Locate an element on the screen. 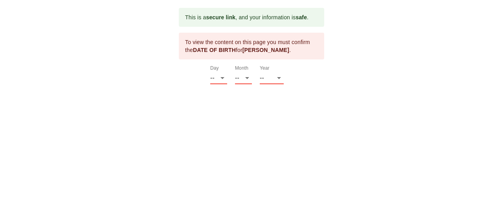 The height and width of the screenshot is (220, 503). b: safe is located at coordinates (301, 17).